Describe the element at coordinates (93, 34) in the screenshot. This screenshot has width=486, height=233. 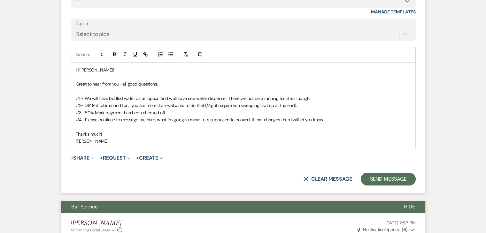
I see `div: Select topics` at that location.